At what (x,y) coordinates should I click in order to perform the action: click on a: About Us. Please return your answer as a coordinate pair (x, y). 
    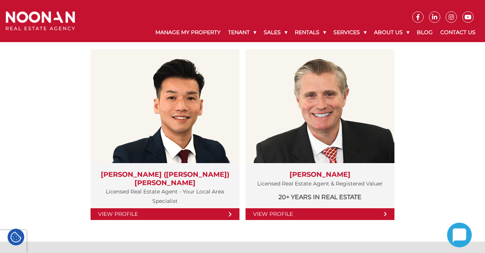
    Looking at the image, I should click on (392, 32).